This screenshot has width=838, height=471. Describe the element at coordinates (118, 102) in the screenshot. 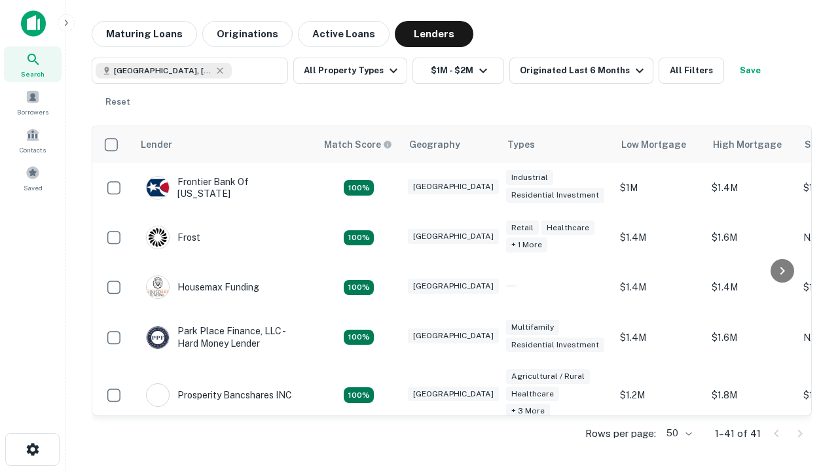

I see `button: Reset` at that location.